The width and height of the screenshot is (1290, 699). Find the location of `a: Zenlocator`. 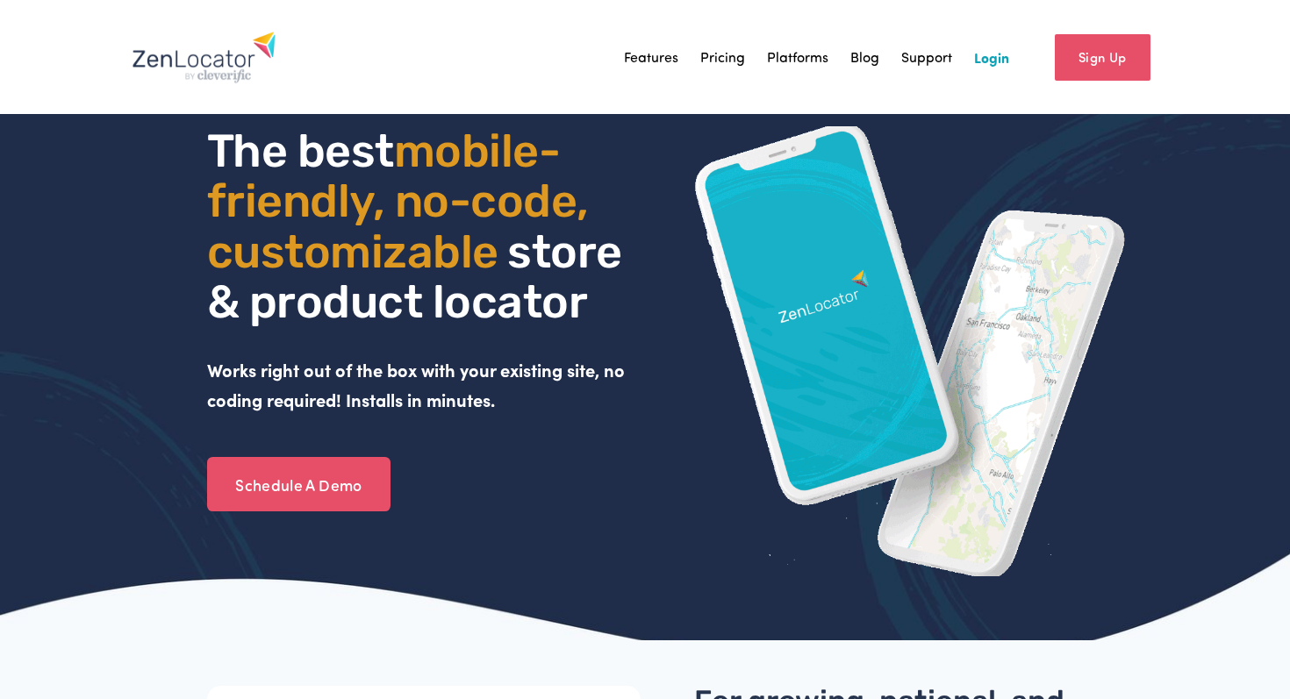

a: Zenlocator is located at coordinates (204, 57).